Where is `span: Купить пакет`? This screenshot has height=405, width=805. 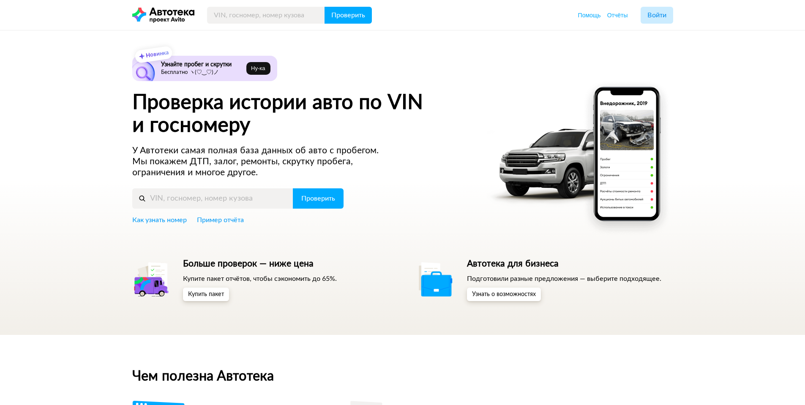
span: Купить пакет is located at coordinates (206, 295).